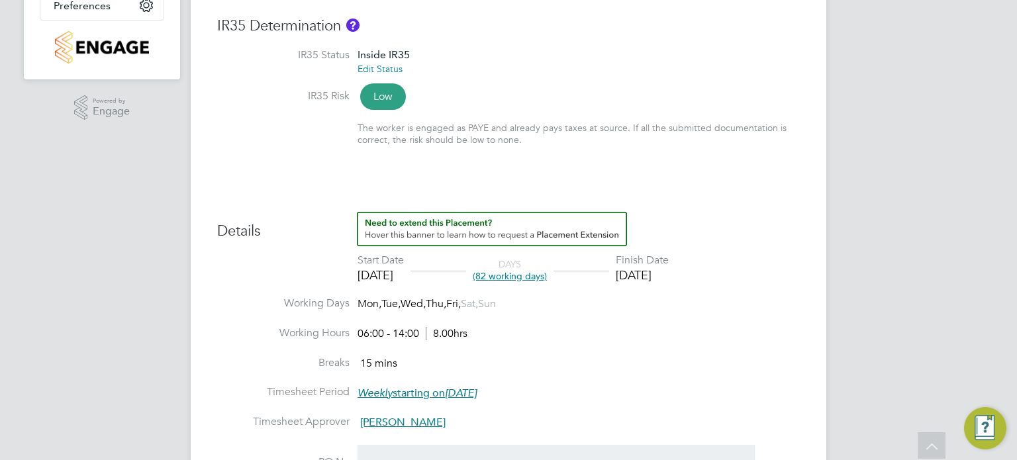 This screenshot has width=1017, height=460. Describe the element at coordinates (413, 304) in the screenshot. I see `span: Wed,` at that location.